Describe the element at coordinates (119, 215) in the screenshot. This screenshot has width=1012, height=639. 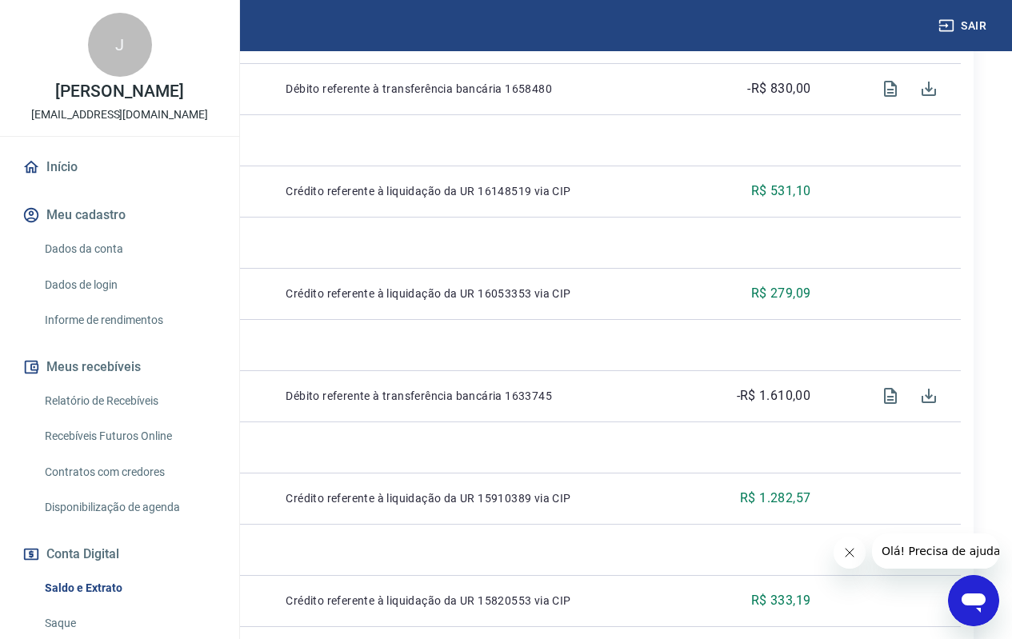
I see `button: Meu cadastro` at that location.